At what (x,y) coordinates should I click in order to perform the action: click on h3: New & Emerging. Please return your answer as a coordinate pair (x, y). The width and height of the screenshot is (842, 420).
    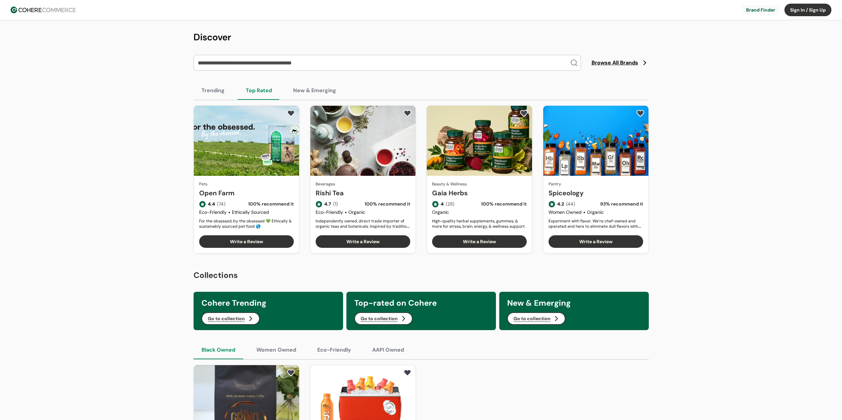
    Looking at the image, I should click on (574, 303).